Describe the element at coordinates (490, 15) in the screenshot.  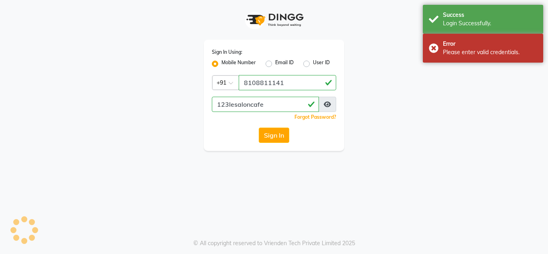
I see `div: Success` at that location.